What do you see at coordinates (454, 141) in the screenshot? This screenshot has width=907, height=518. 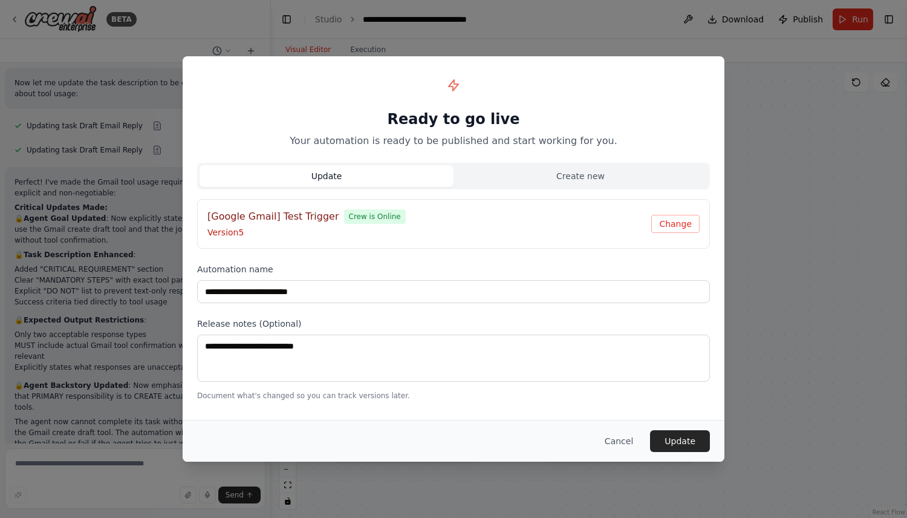 I see `p: Your automation is ready to be published and start working for you.` at bounding box center [454, 141].